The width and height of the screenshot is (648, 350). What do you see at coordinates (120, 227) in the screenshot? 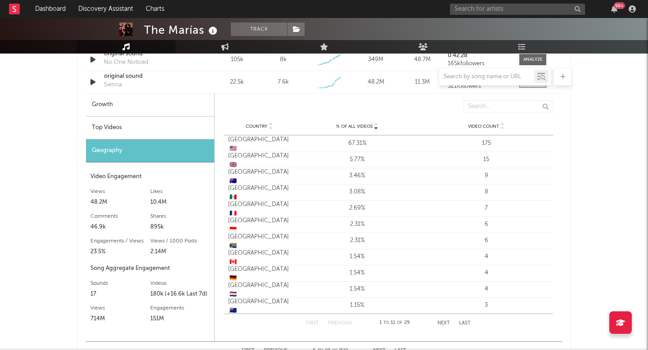
I see `div: 46.9k` at bounding box center [120, 227].